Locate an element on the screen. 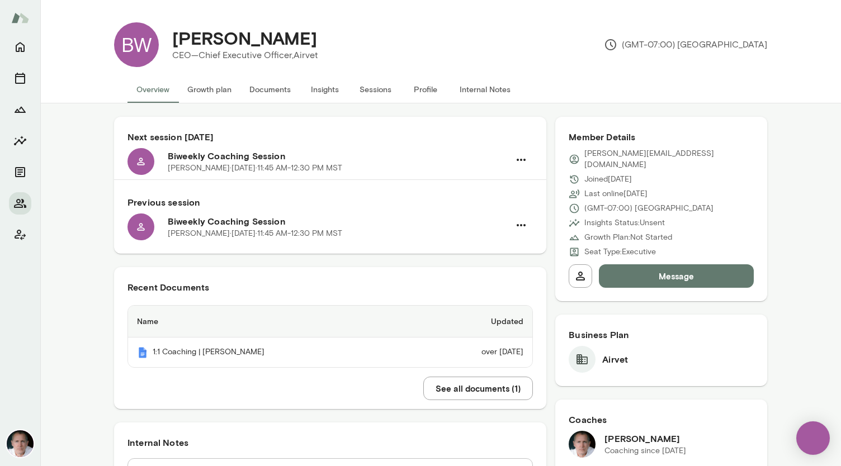  th: Name is located at coordinates (271, 321).